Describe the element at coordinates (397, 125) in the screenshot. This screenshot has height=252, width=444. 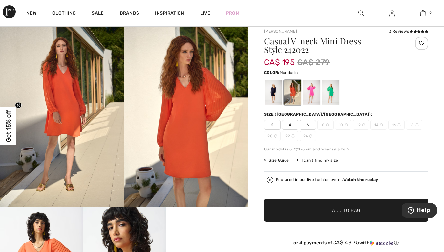
I see `span: 16` at that location.